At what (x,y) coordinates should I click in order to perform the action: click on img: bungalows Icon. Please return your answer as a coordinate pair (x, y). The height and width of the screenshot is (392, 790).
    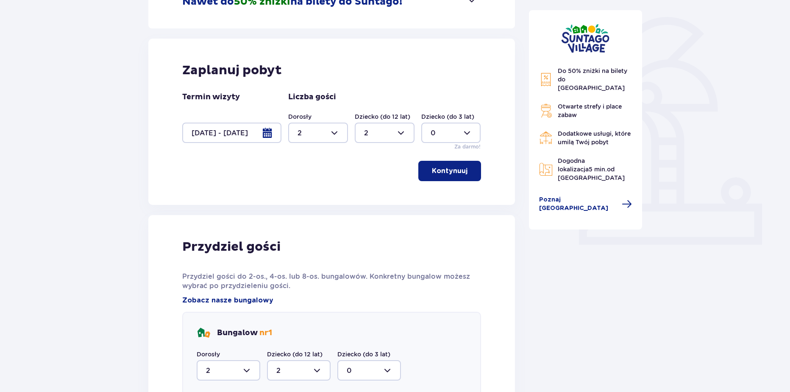
    Looking at the image, I should click on (204, 333).